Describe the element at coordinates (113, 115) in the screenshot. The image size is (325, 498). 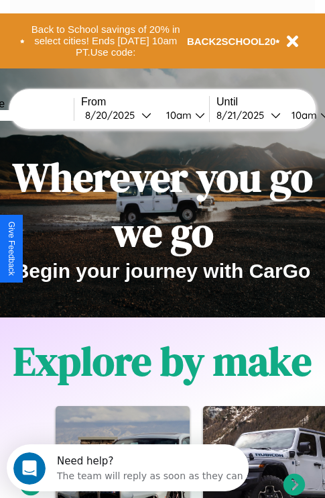
I see `div: 8 / 20 / 2025` at that location.